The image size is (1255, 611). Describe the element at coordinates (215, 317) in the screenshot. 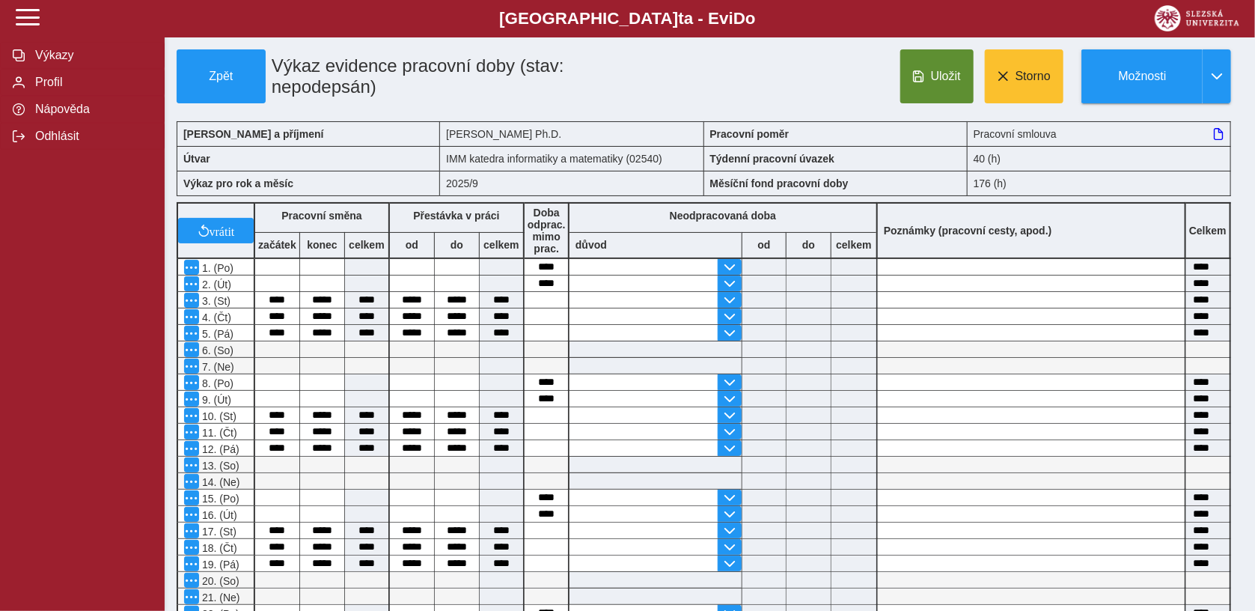

I see `span: 4. (Čt)` at that location.